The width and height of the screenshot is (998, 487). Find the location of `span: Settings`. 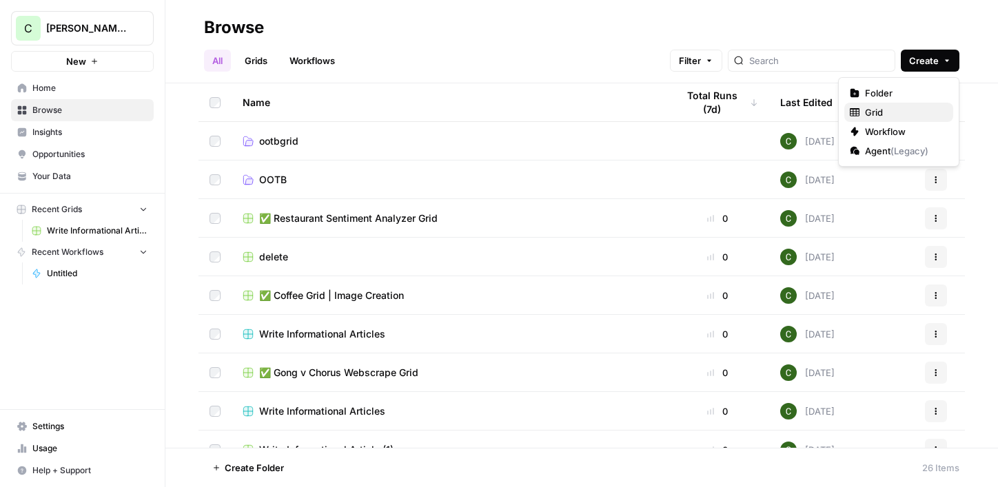

span: Settings is located at coordinates (90, 427).